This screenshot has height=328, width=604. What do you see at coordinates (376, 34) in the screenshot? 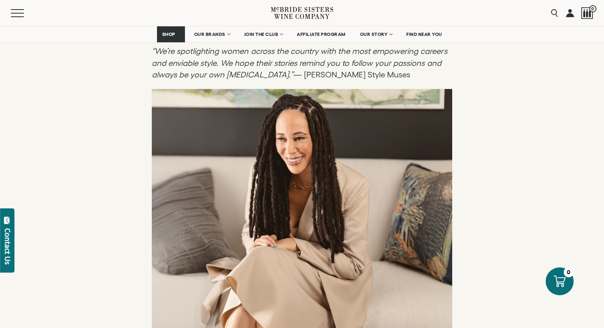
I see `a: OUR STORY` at bounding box center [376, 34].